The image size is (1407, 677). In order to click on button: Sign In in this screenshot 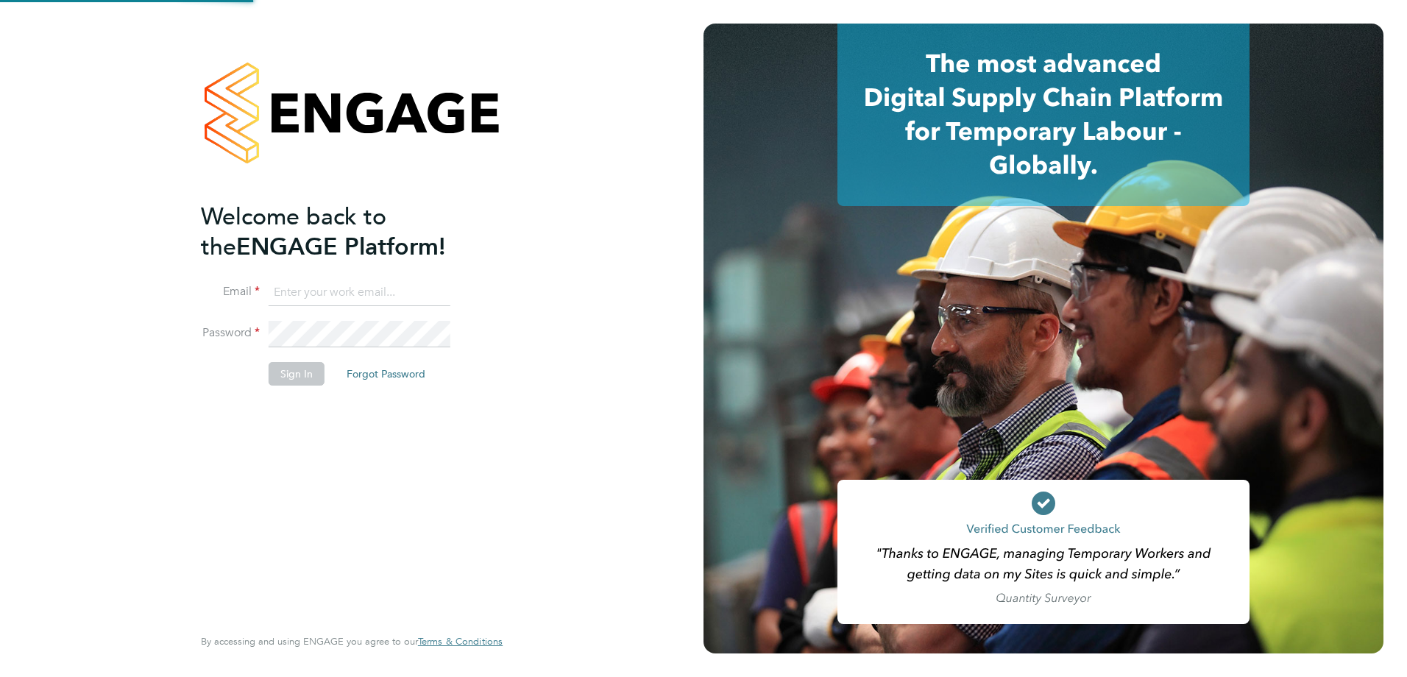, I will do `click(297, 374)`.